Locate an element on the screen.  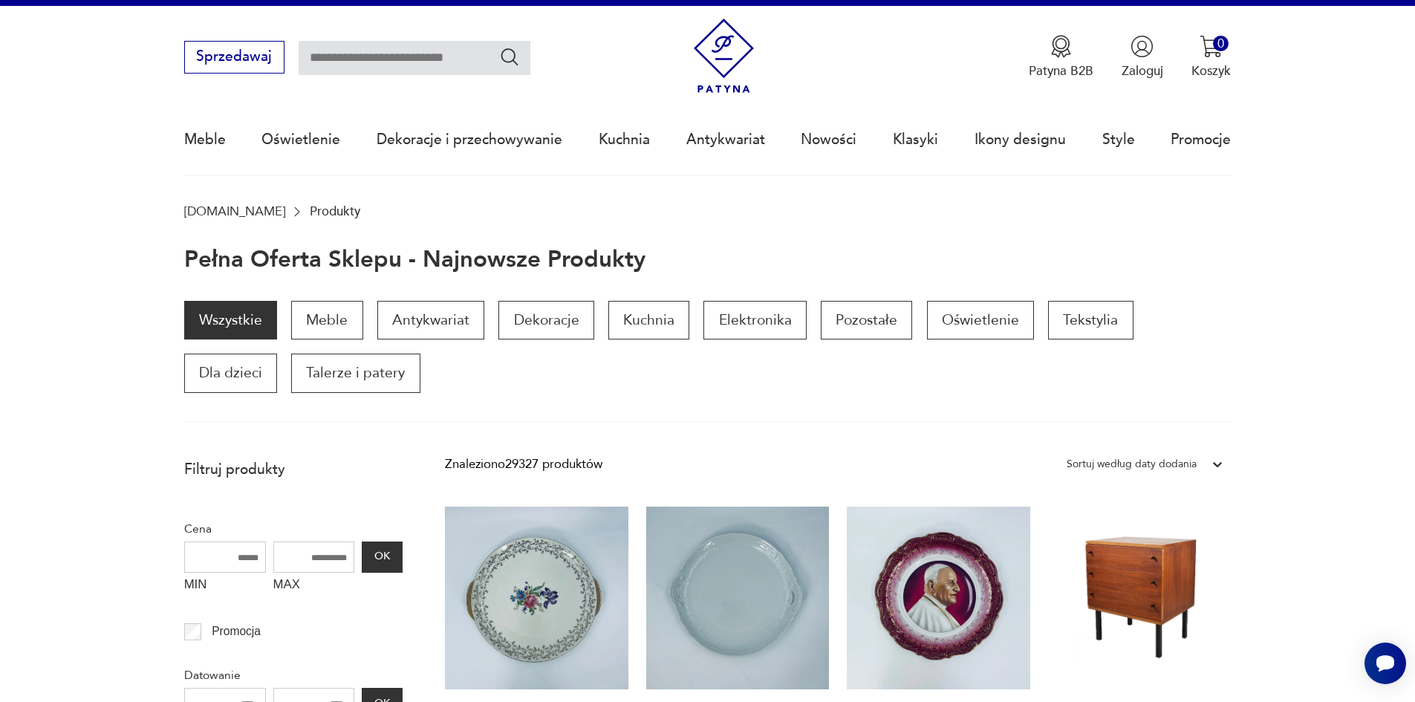
p: Koszyk is located at coordinates (1211, 71).